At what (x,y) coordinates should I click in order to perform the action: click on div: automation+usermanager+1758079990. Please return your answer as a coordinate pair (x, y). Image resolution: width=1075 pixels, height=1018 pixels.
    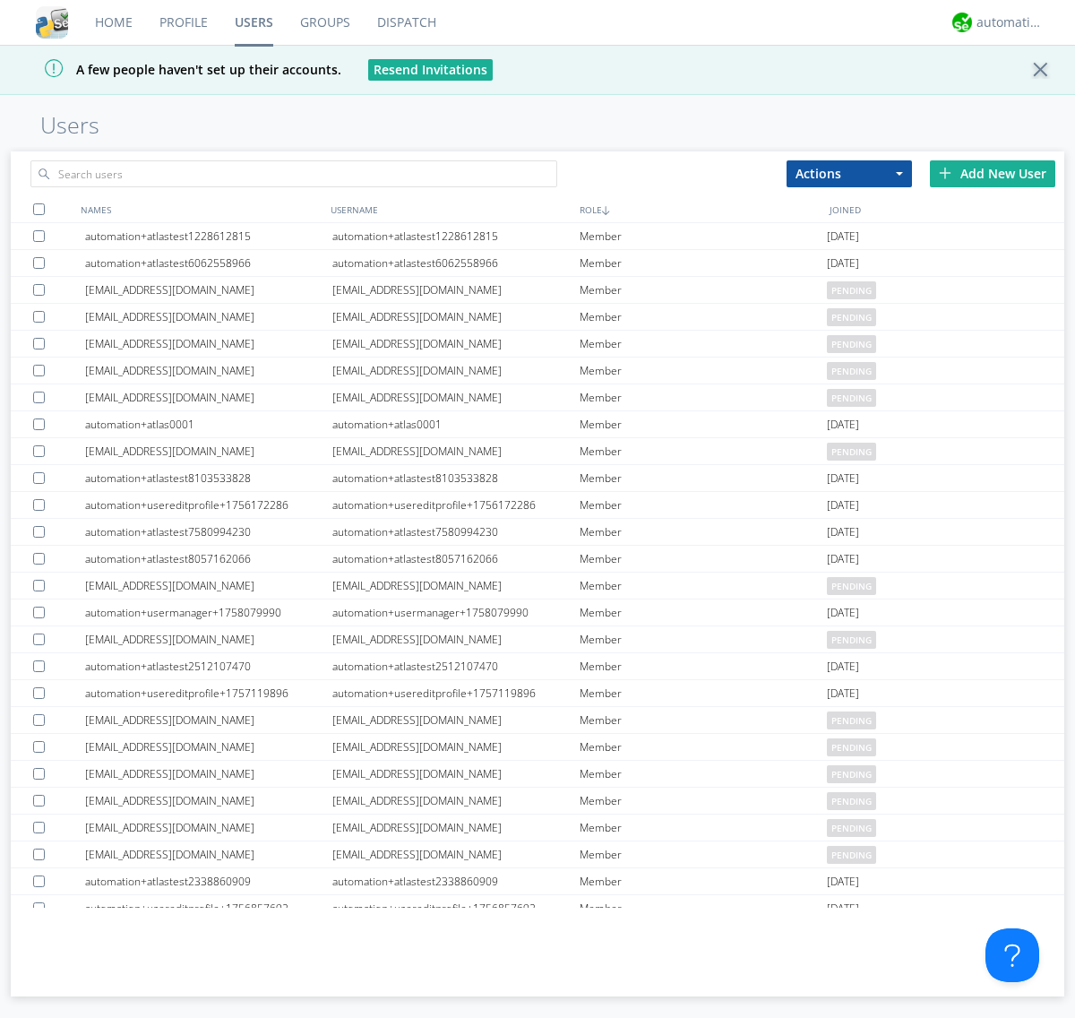
    Looking at the image, I should click on (209, 612).